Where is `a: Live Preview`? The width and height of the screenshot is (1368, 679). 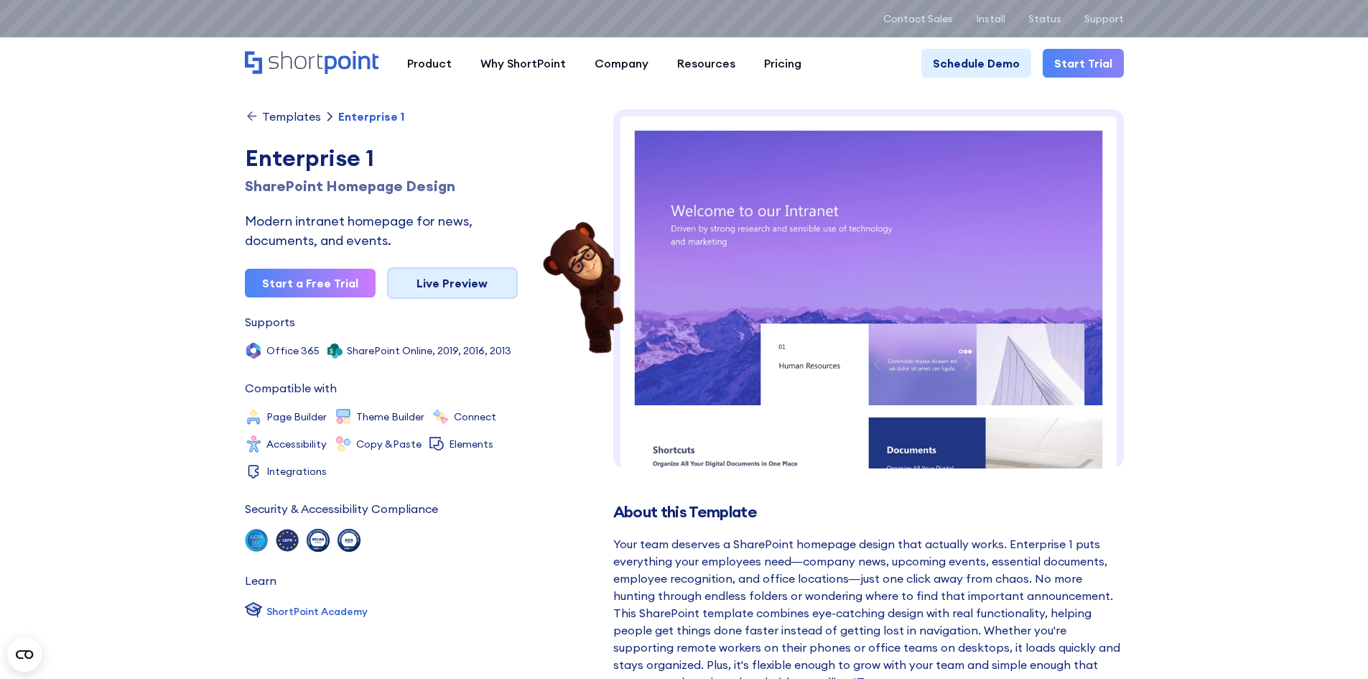
a: Live Preview is located at coordinates (452, 283).